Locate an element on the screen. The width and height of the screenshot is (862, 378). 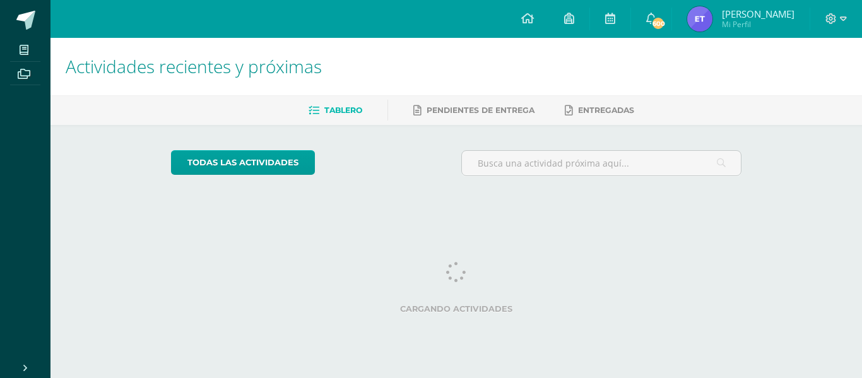
a: Tablero is located at coordinates (335, 110).